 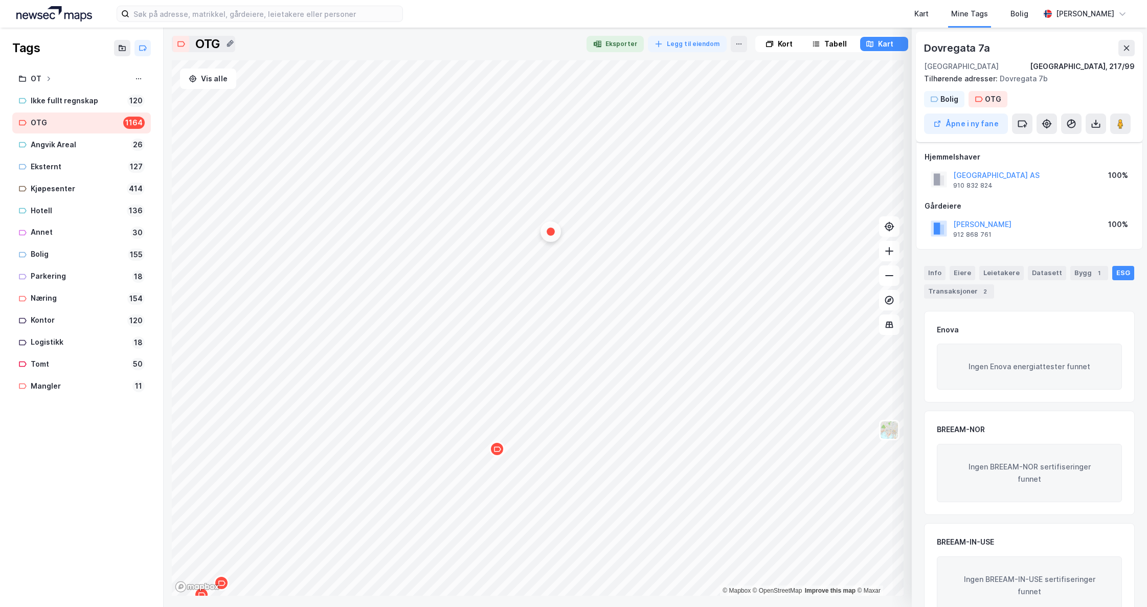 I want to click on div: Hjemmelshaver, so click(x=1029, y=157).